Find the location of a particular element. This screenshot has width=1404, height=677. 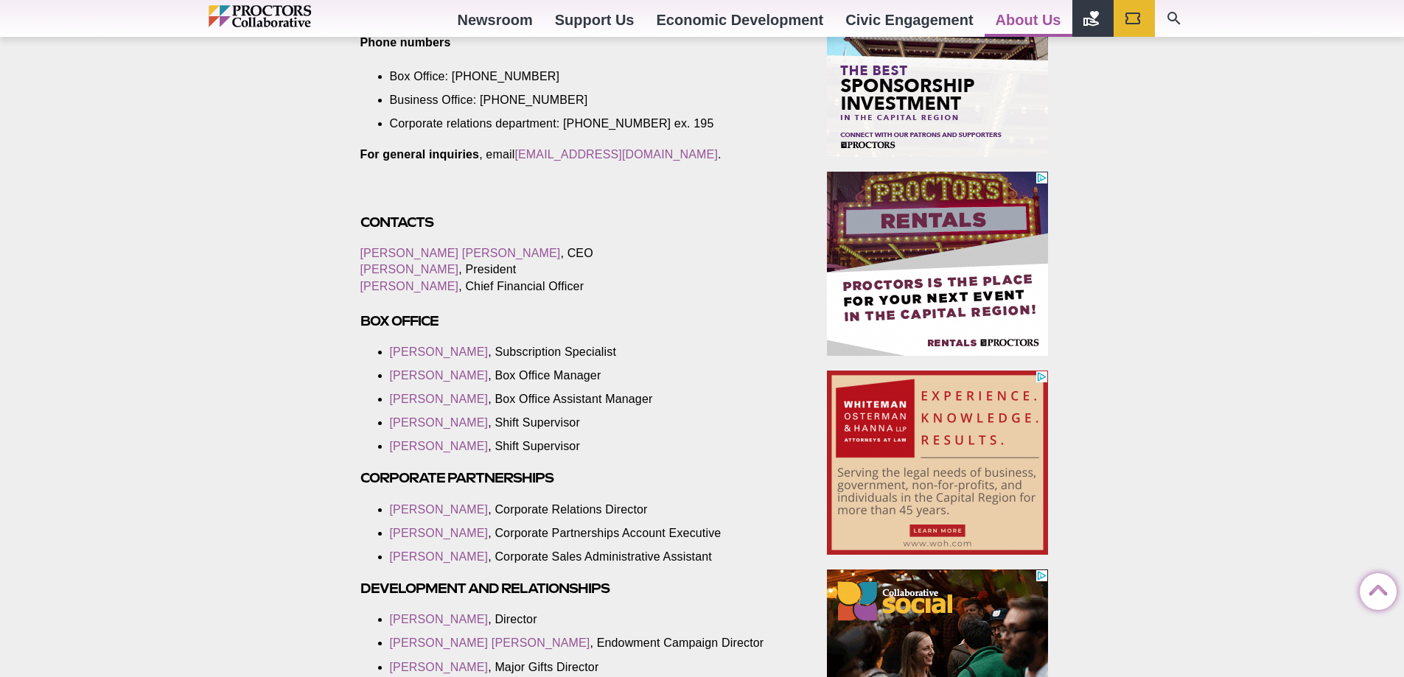

h3: Development and Relationships is located at coordinates (577, 588).